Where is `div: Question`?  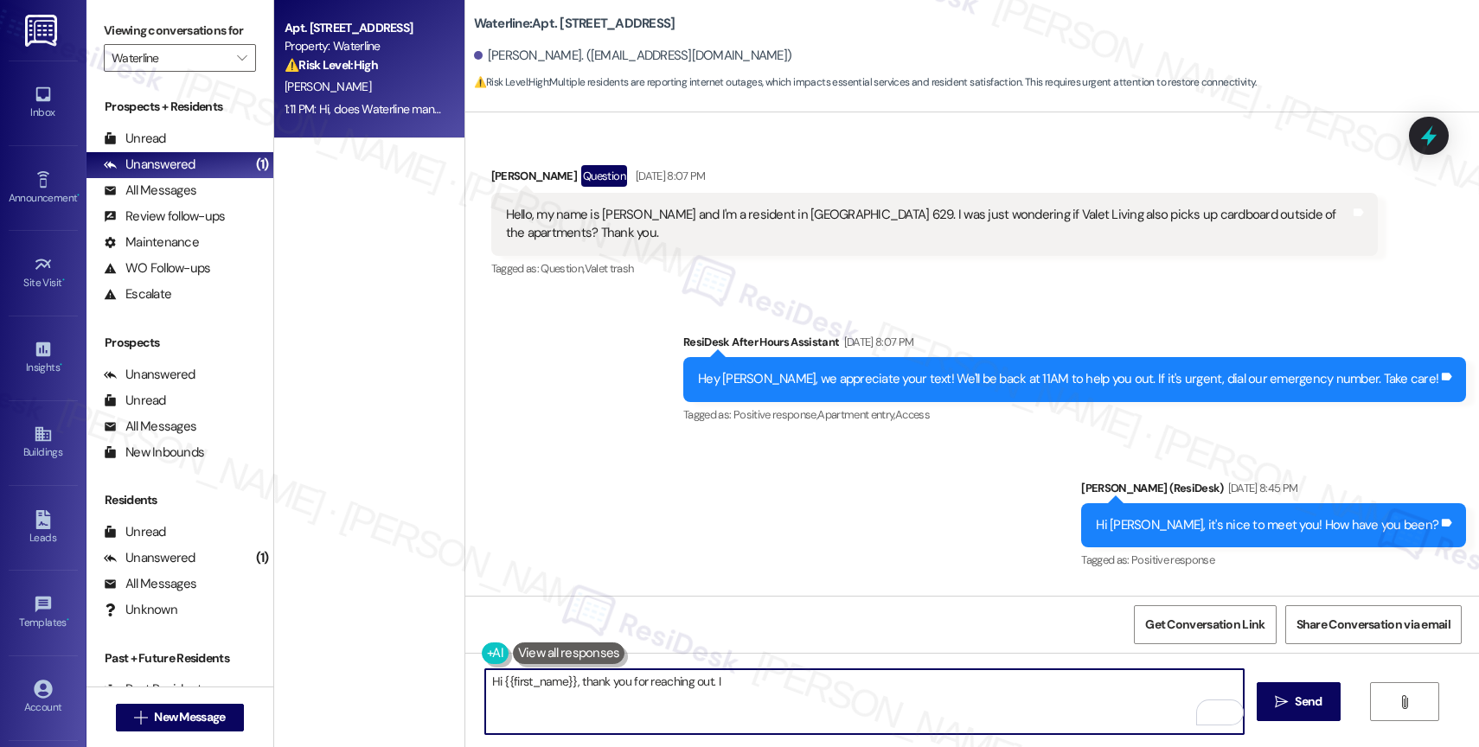
div: Question is located at coordinates (604, 176).